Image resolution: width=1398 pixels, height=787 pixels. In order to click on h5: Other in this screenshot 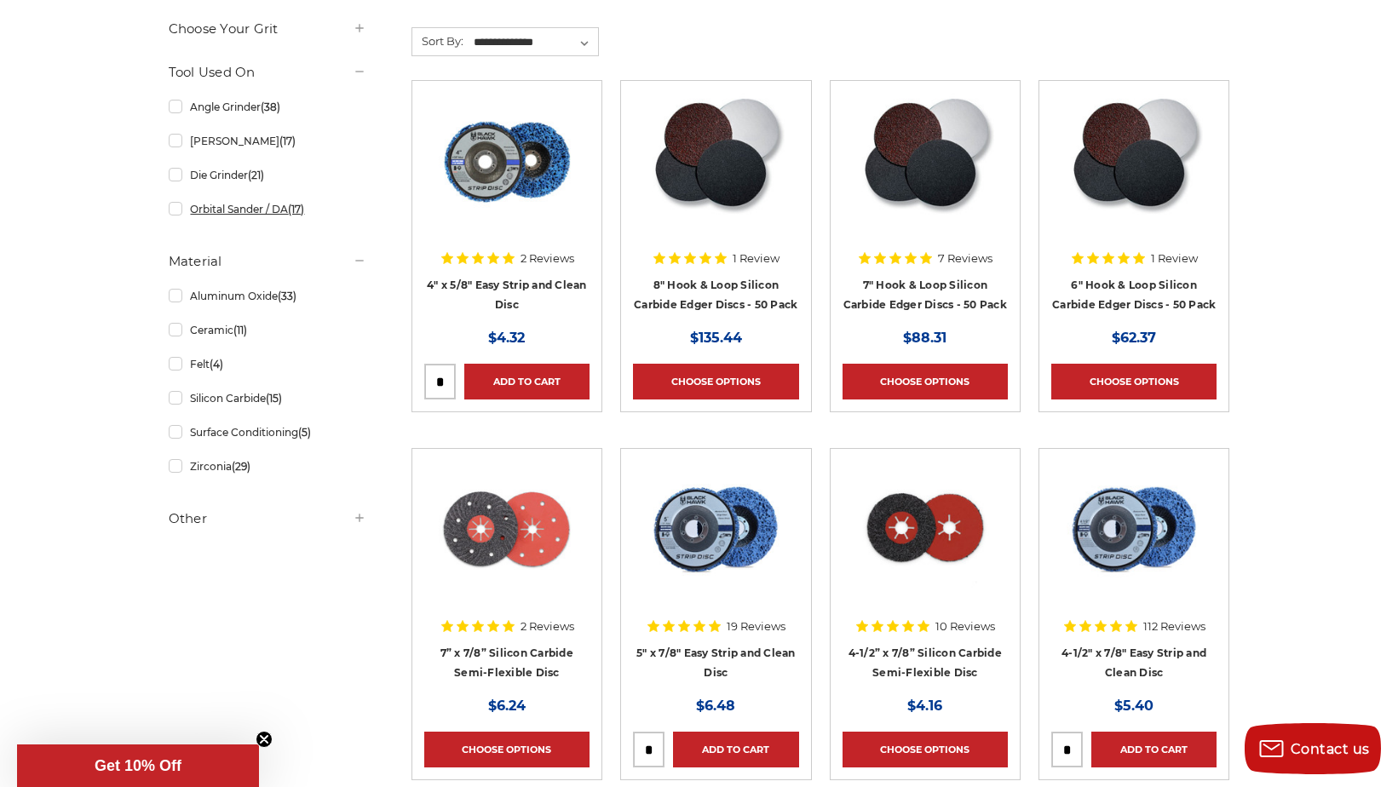, I will do `click(267, 519)`.